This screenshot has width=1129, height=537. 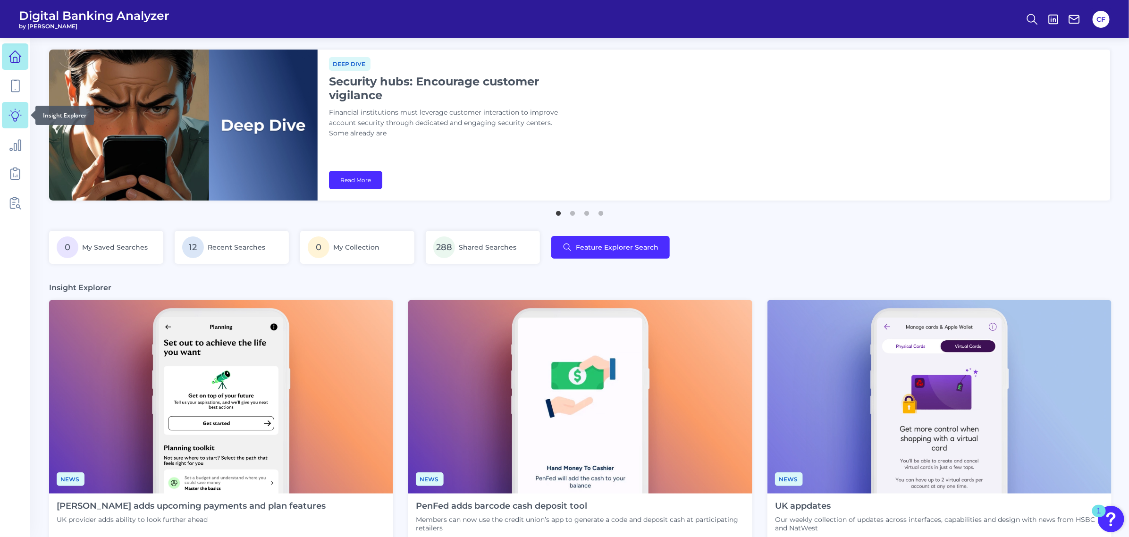 What do you see at coordinates (221, 397) in the screenshot?
I see `img: News - Phone (4).png` at bounding box center [221, 397].